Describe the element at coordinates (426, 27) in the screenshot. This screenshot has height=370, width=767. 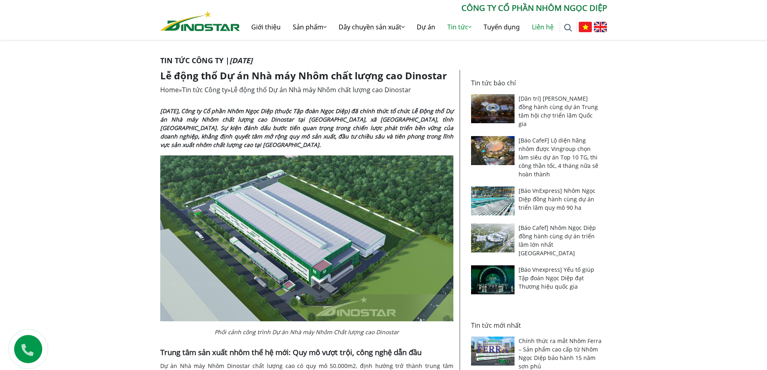
I see `a: Dự án` at that location.